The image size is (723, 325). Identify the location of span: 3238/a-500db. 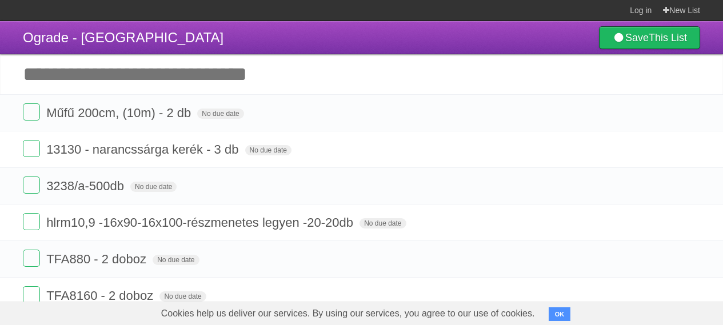
(86, 186).